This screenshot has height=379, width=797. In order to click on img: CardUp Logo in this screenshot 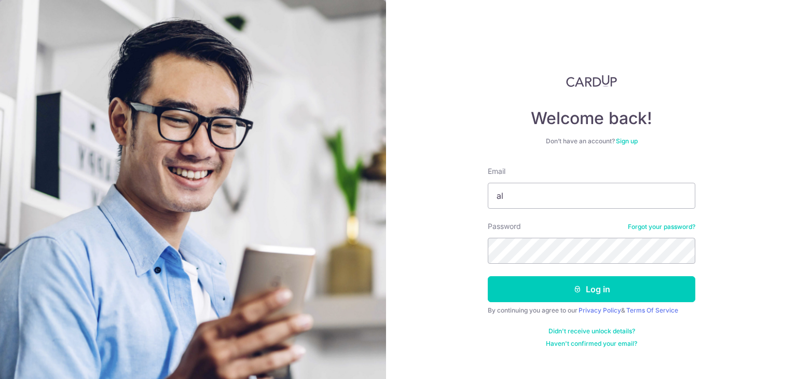, I will do `click(591, 81)`.